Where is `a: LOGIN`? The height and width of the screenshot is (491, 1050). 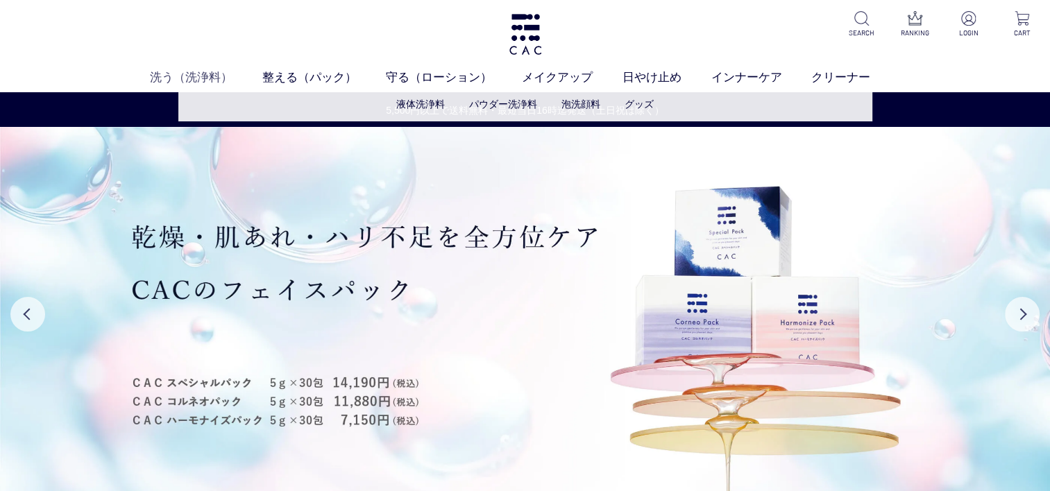
a: LOGIN is located at coordinates (968, 24).